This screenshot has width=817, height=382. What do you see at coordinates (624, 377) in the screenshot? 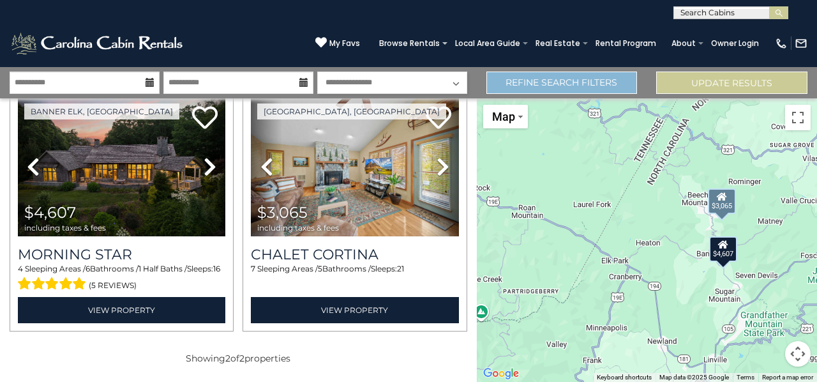
I see `button: Keyboard shortcuts` at bounding box center [624, 377].